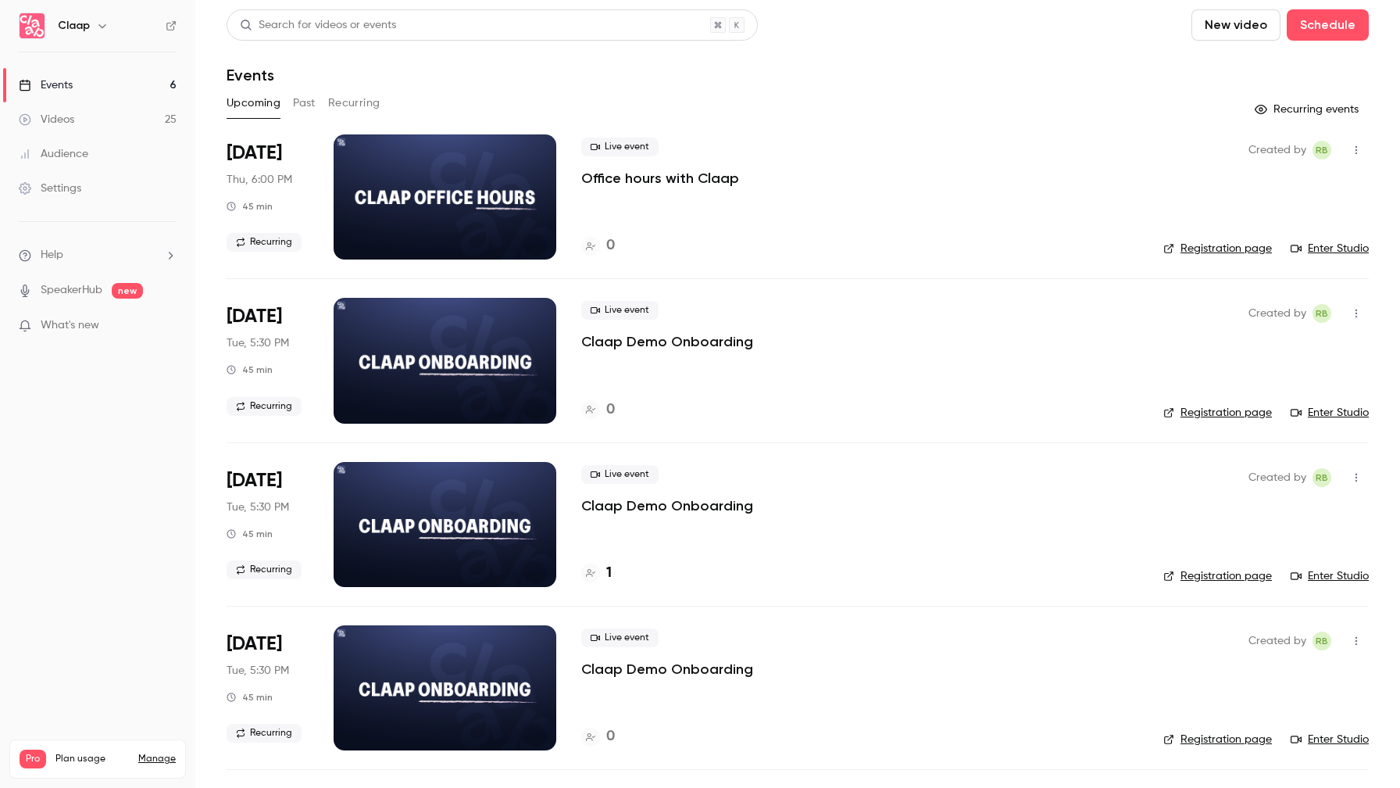 Image resolution: width=1400 pixels, height=788 pixels. Describe the element at coordinates (70, 325) in the screenshot. I see `span: What's new` at that location.